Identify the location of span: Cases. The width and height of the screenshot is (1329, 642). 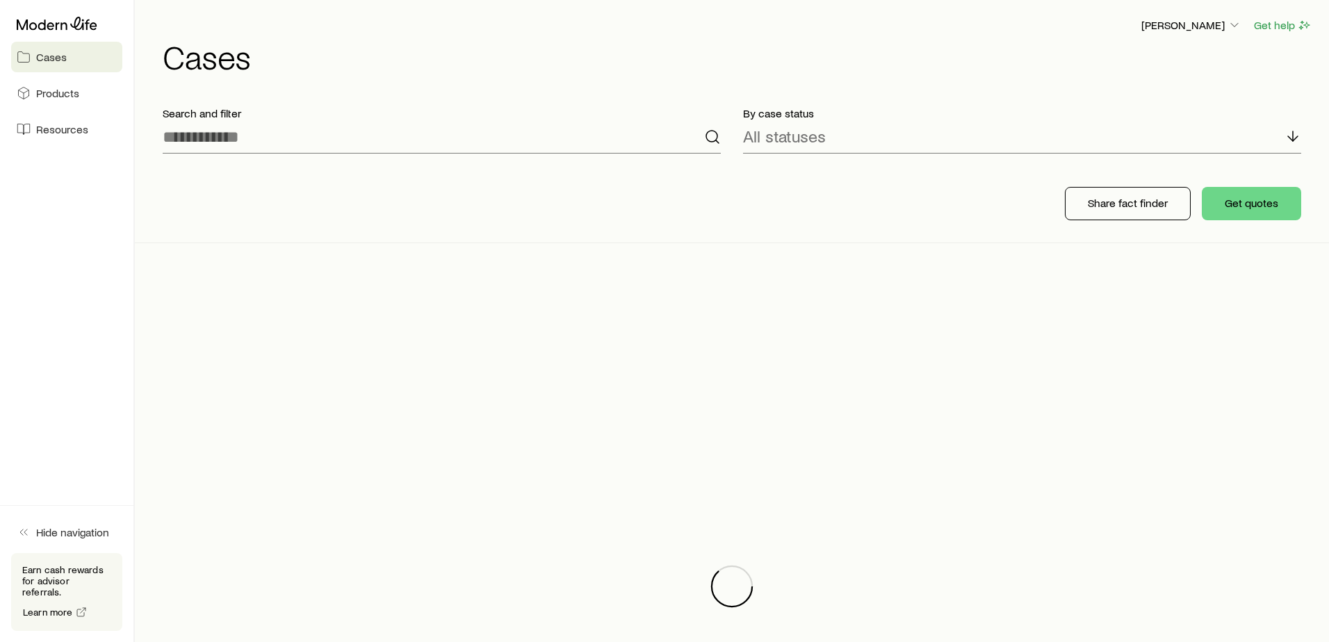
(51, 57).